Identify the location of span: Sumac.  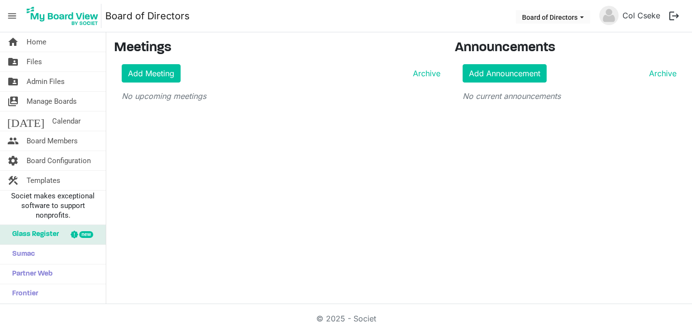
(21, 254).